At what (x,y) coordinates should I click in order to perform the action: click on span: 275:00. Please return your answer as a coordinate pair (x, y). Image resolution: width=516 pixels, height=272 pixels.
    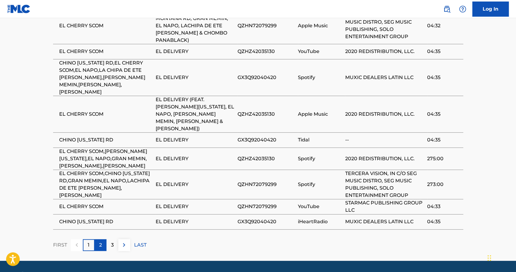
    Looking at the image, I should click on (443, 159).